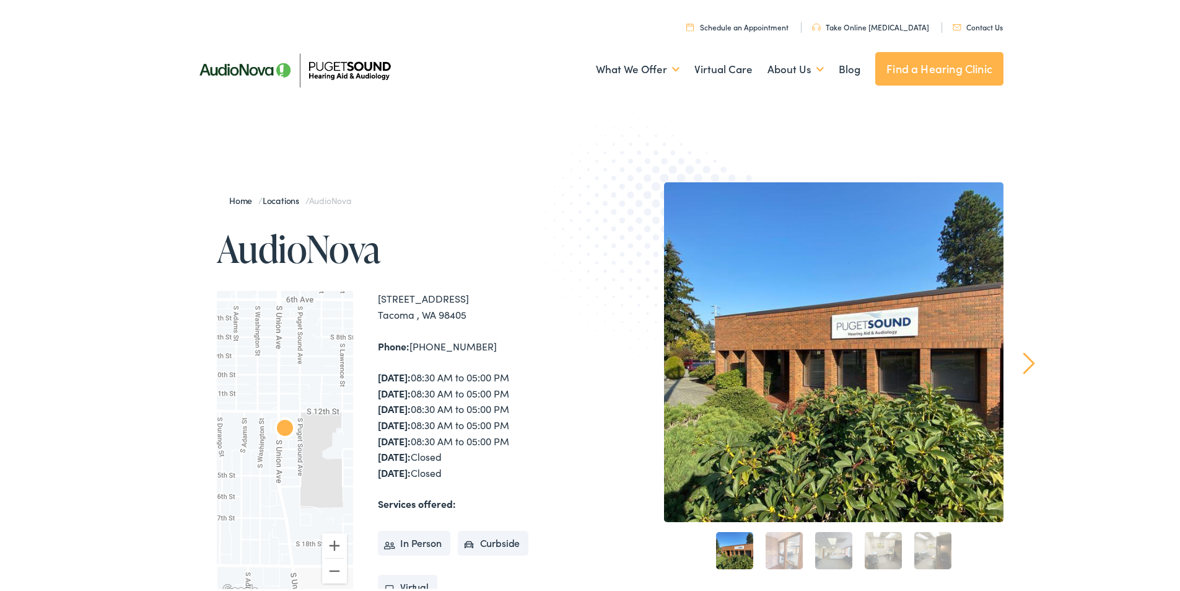 The width and height of the screenshot is (1180, 591). What do you see at coordinates (884, 548) in the screenshot?
I see `a: 4` at bounding box center [884, 548].